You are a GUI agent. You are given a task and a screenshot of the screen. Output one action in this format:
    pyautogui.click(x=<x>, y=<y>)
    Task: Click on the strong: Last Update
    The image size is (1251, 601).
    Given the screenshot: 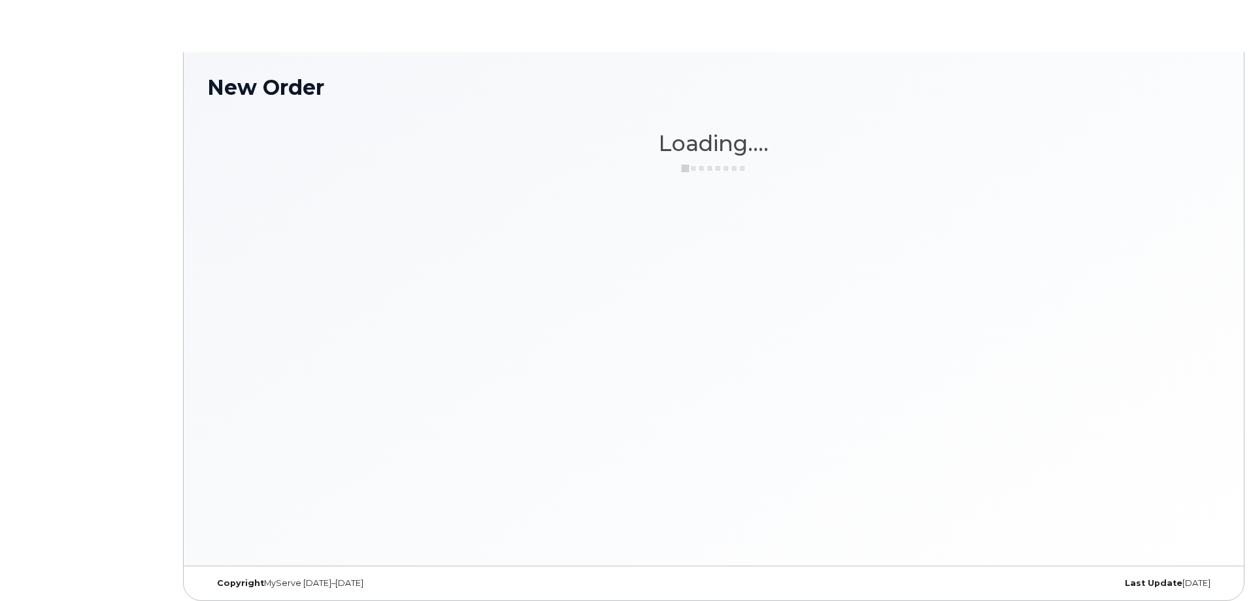 What is the action you would take?
    pyautogui.click(x=1154, y=583)
    